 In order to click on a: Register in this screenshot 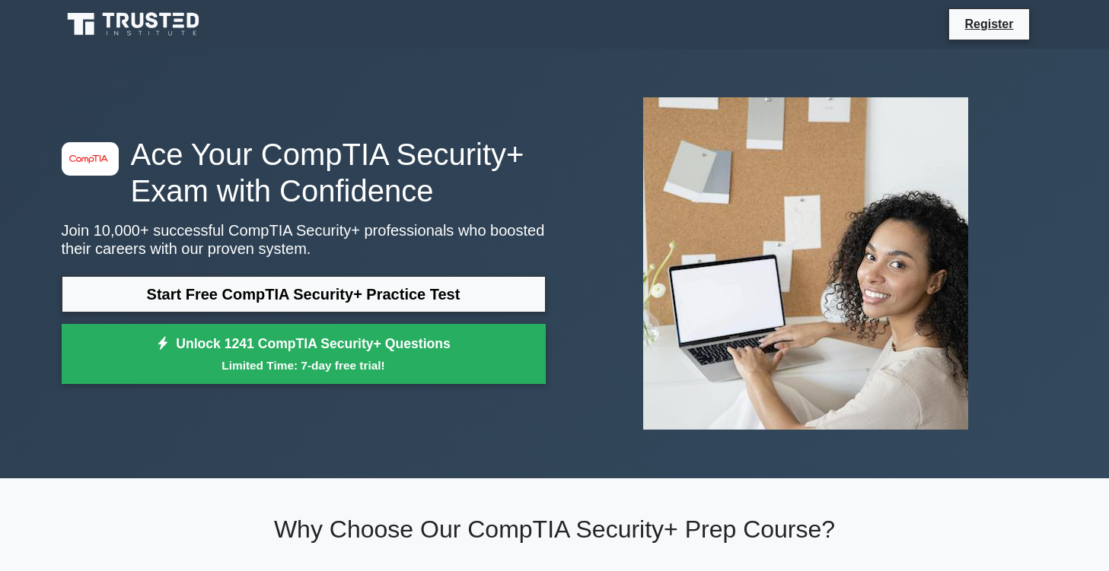, I will do `click(988, 24)`.